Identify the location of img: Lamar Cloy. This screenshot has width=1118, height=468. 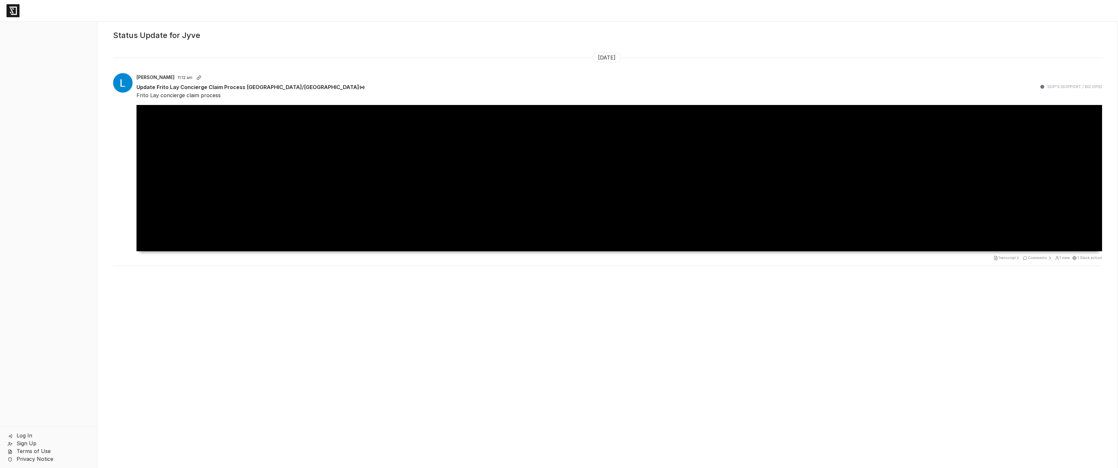
(123, 83).